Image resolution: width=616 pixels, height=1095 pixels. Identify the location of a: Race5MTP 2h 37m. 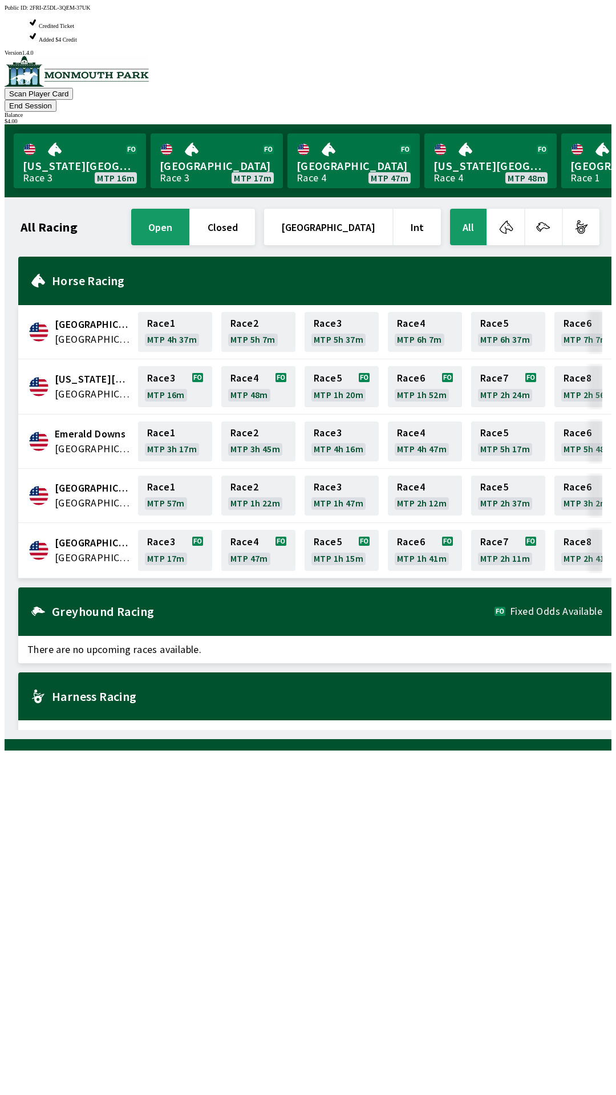
(508, 495).